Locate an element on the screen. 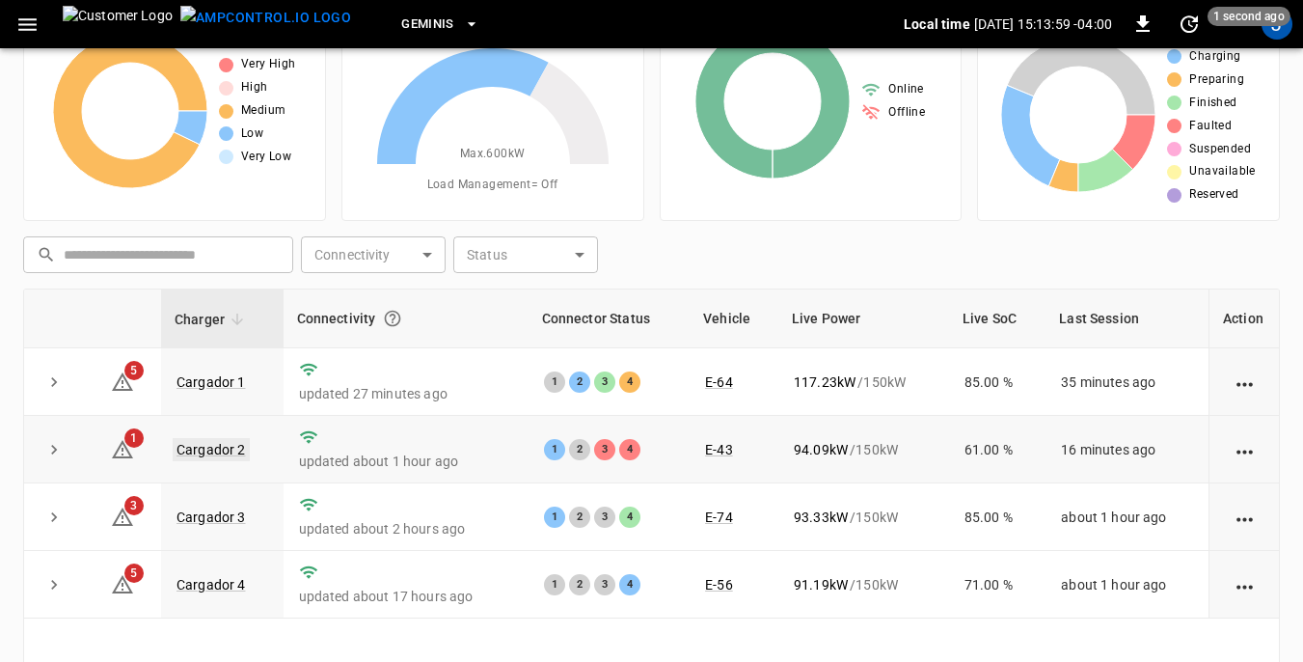 Image resolution: width=1303 pixels, height=662 pixels. span: Max. 600 kW is located at coordinates (493, 154).